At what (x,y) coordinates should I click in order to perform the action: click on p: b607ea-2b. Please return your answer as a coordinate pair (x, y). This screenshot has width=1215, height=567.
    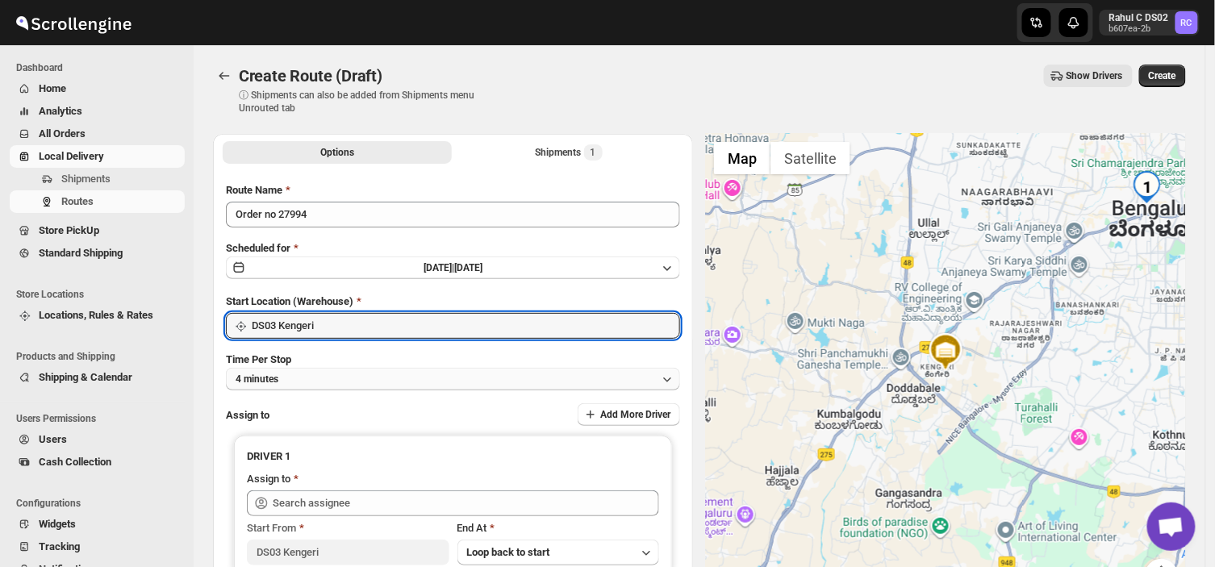
    Looking at the image, I should click on (1139, 29).